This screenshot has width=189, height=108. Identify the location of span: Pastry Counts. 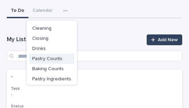
(47, 59).